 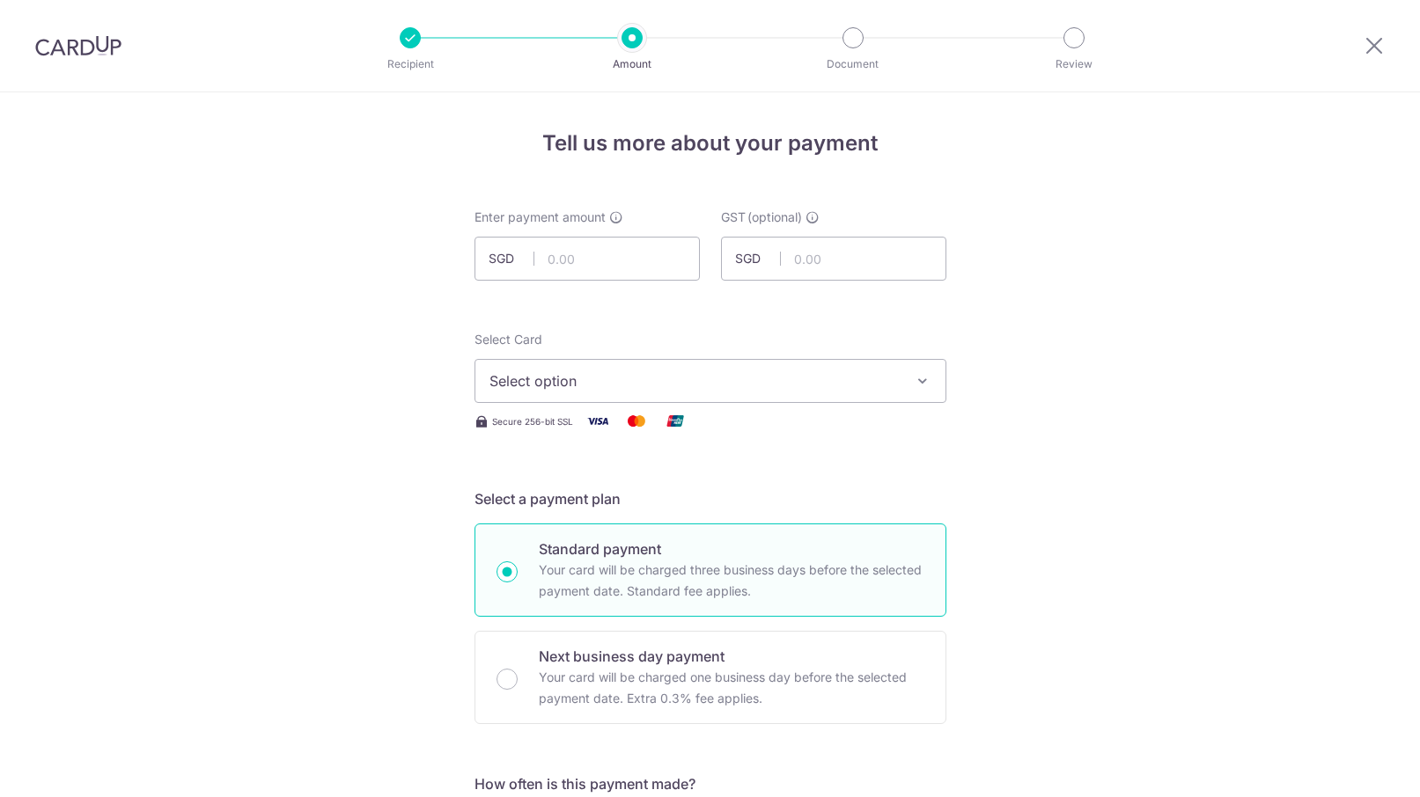 What do you see at coordinates (774, 217) in the screenshot?
I see `span: (optional)` at bounding box center [774, 217].